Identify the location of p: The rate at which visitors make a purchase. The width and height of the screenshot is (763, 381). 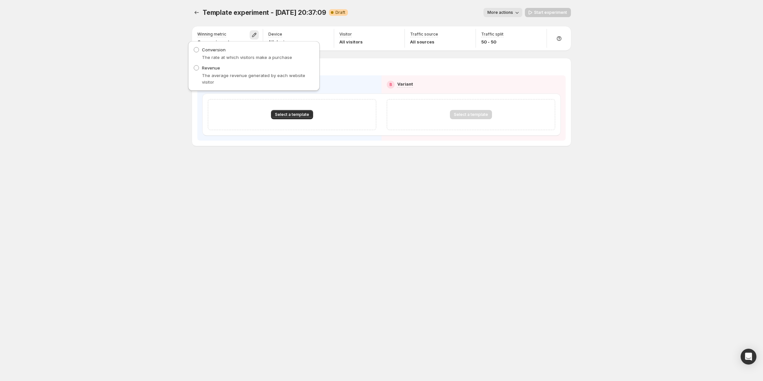
(258, 57).